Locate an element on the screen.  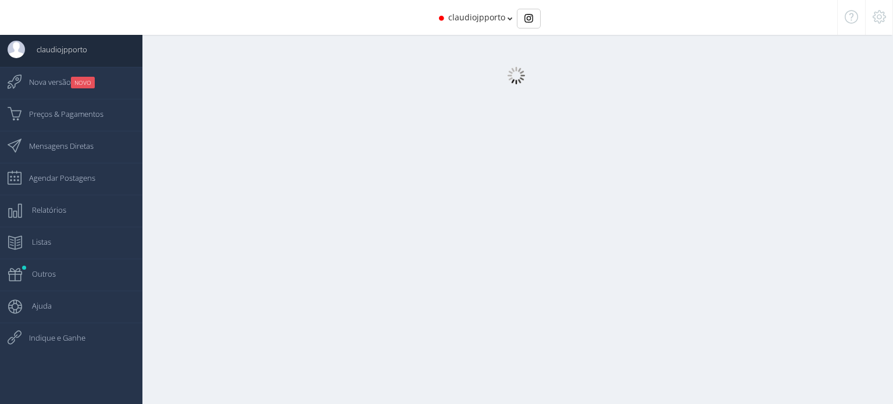
span: Indique e Ganhe is located at coordinates (51, 338).